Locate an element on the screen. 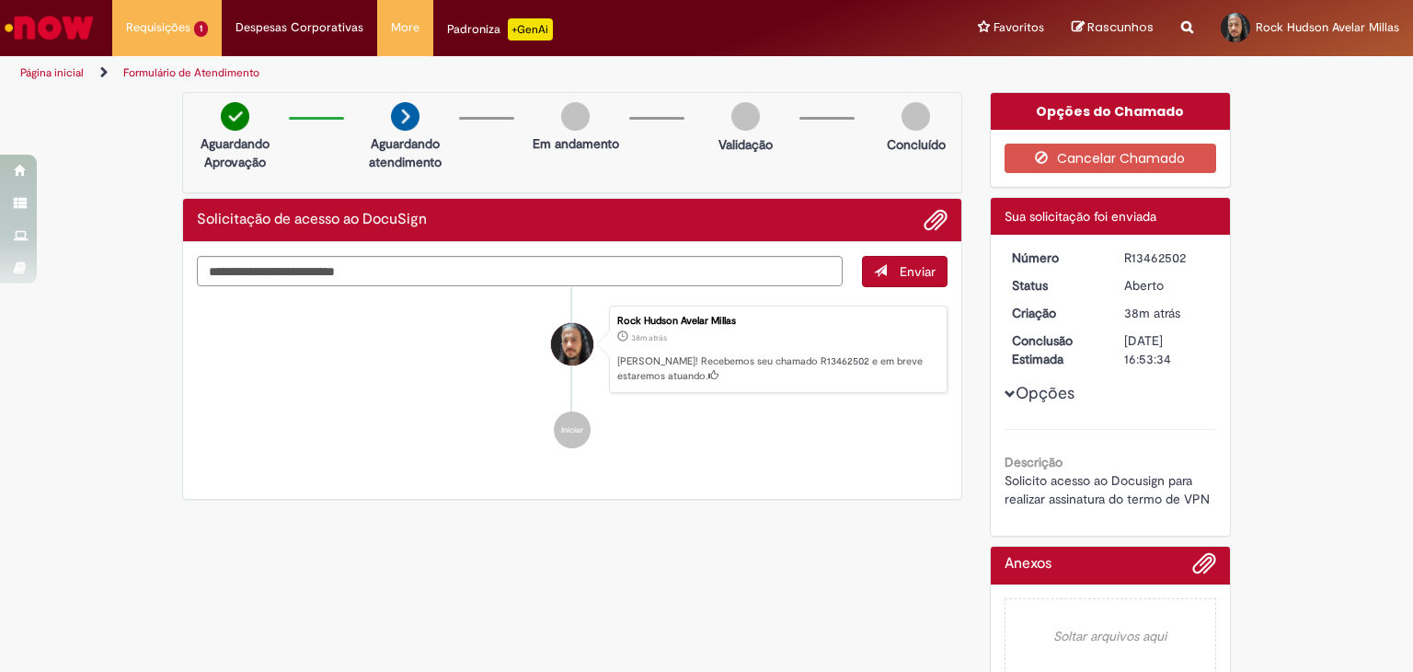 This screenshot has width=1413, height=672. p: Validação is located at coordinates (745, 144).